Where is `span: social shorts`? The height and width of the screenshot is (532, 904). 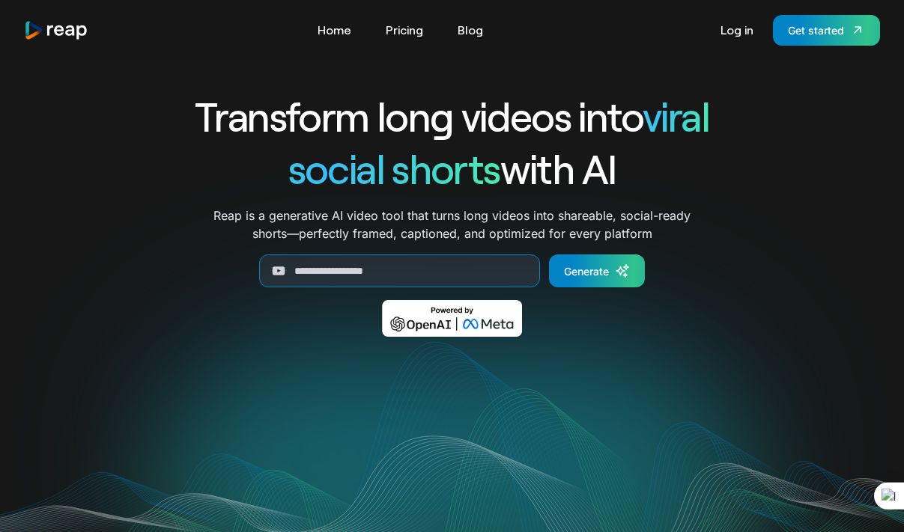
span: social shorts is located at coordinates (394, 168).